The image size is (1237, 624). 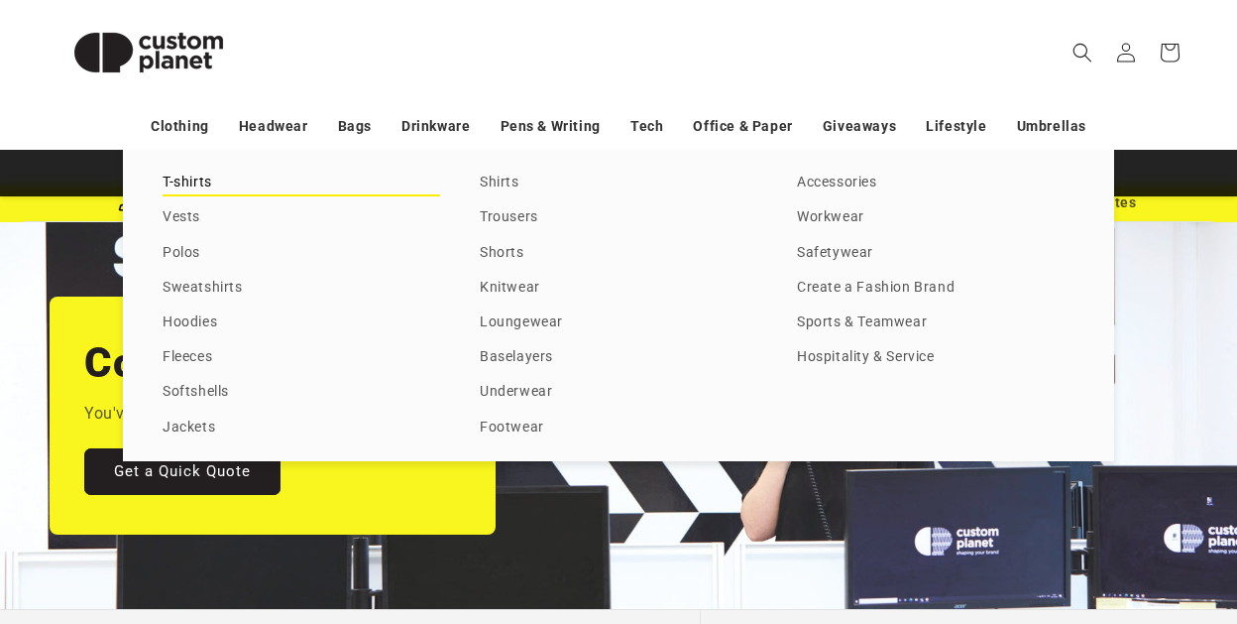 What do you see at coordinates (301, 217) in the screenshot?
I see `a: Vests` at bounding box center [301, 217].